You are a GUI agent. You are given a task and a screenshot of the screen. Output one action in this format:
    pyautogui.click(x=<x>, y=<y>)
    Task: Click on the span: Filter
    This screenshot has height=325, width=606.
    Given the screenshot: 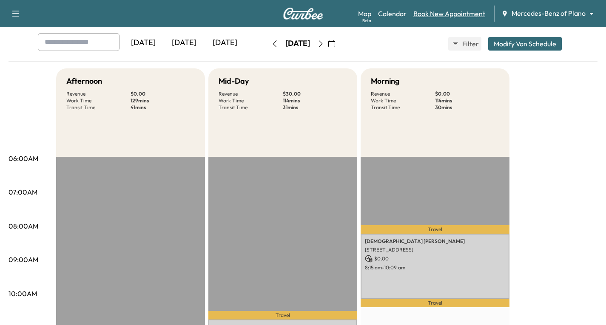 What is the action you would take?
    pyautogui.click(x=470, y=44)
    